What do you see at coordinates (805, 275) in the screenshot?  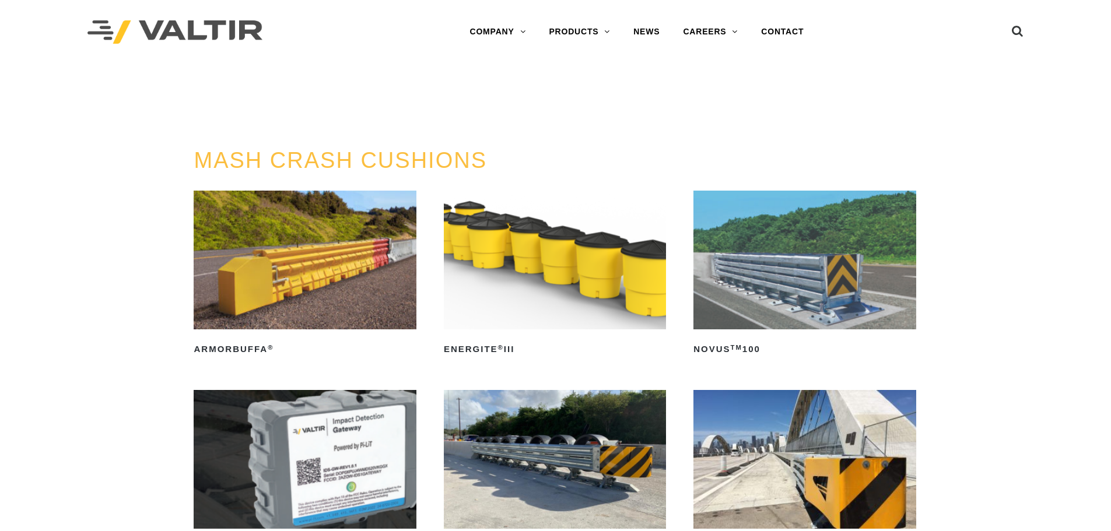 I see `a: NOVUSTM100` at bounding box center [805, 275].